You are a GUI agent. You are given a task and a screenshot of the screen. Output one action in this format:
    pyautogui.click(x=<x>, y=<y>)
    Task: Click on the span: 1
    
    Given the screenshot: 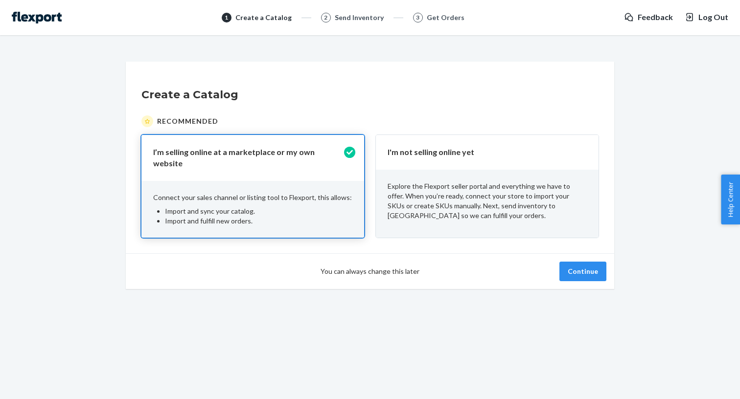 What is the action you would take?
    pyautogui.click(x=226, y=17)
    